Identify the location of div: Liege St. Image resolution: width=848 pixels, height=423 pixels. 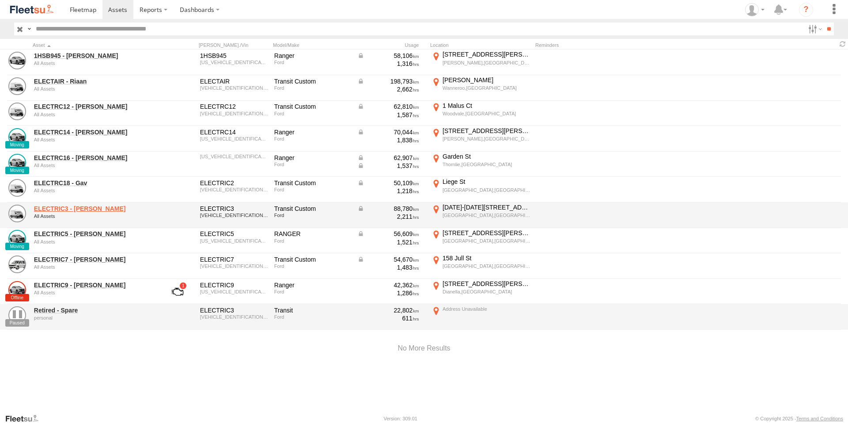
(486, 181).